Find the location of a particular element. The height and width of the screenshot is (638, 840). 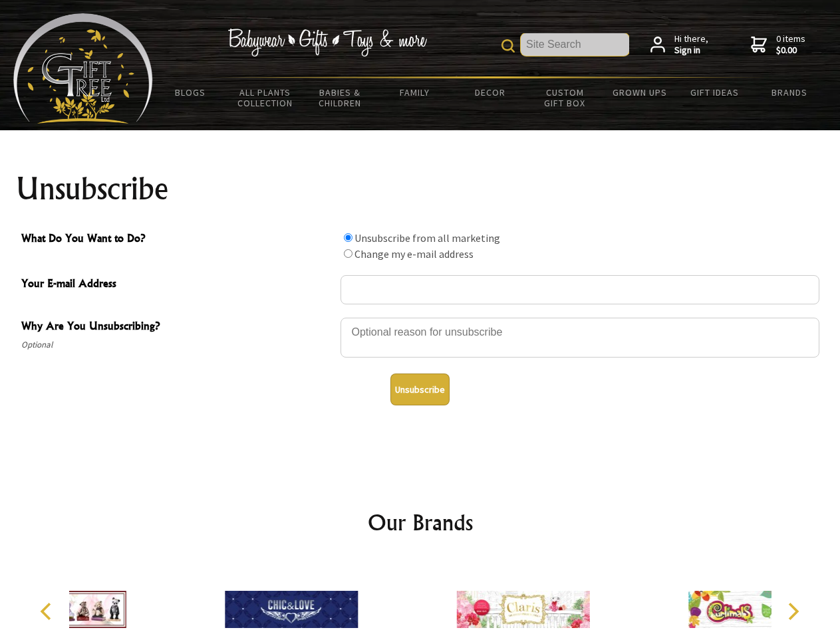

label: Unsubscribe from all marketing is located at coordinates (427, 238).